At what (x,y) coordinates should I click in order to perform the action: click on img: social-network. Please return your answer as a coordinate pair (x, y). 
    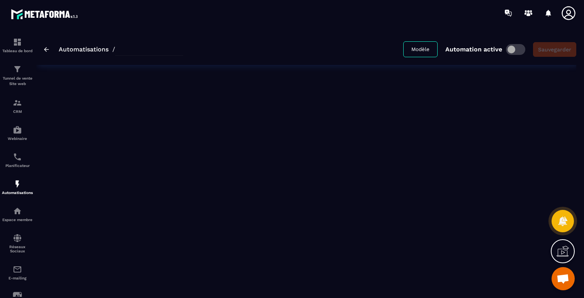
    Looking at the image, I should click on (17, 238).